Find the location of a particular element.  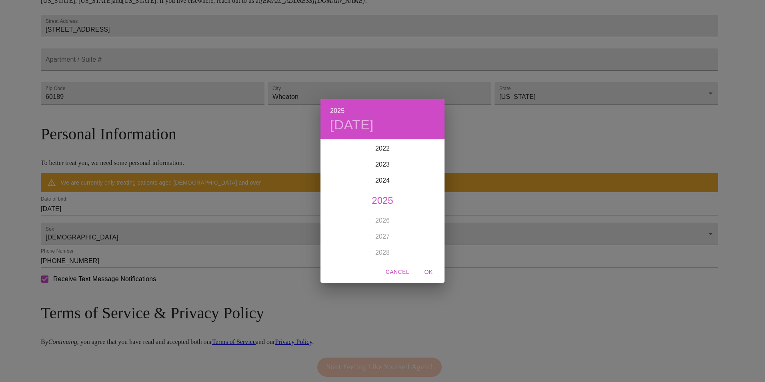

div: 2023 is located at coordinates (382, 164).